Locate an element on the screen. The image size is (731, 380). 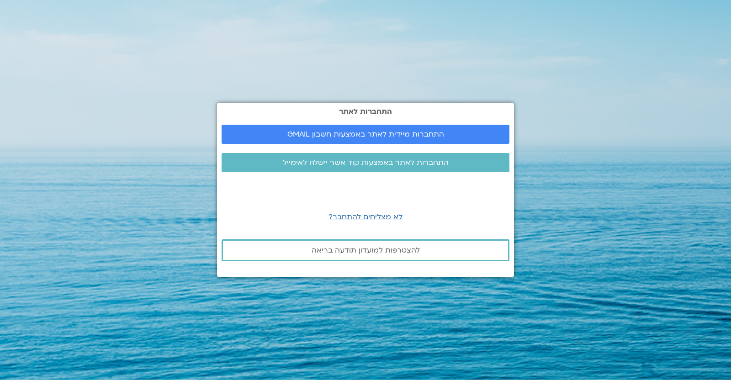
span: לא מצליחים להתחבר? is located at coordinates (365, 217).